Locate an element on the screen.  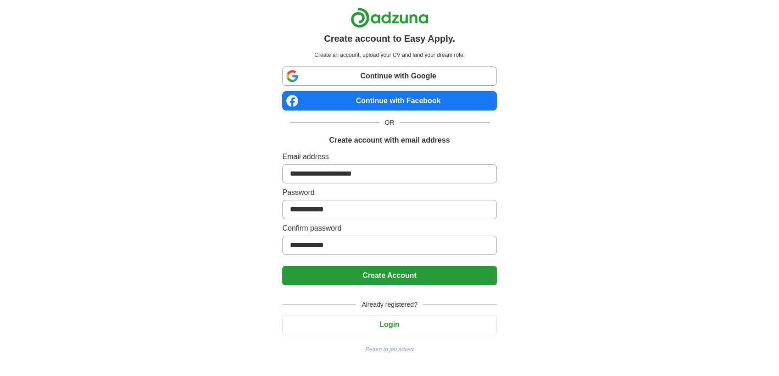
label: Confirm password is located at coordinates (389, 229).